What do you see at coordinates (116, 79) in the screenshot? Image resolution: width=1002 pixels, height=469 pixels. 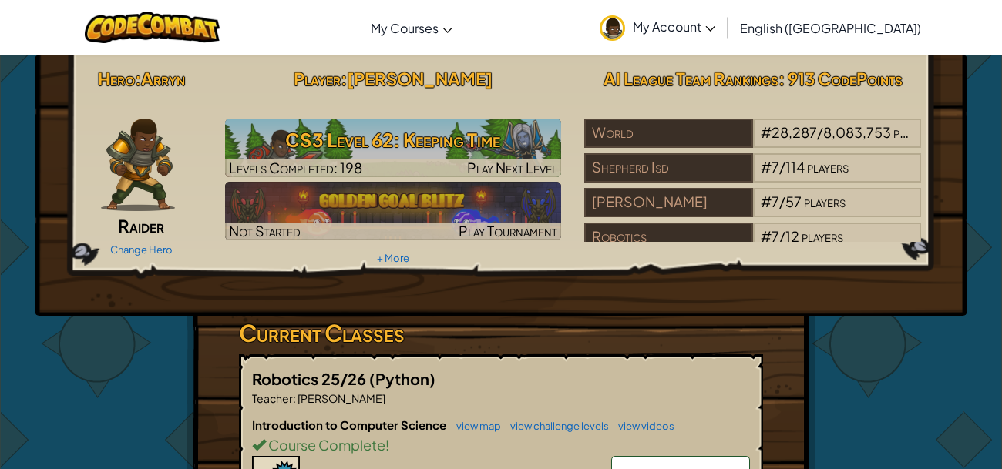 I see `span: Hero` at bounding box center [116, 79].